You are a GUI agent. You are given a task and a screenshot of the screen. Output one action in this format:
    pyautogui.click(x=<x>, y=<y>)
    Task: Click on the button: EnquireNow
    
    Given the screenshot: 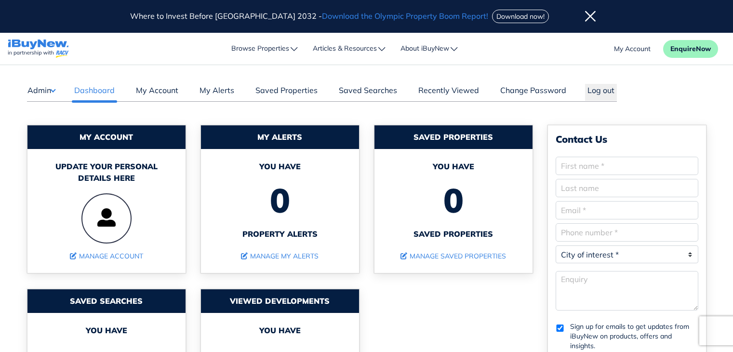 What is the action you would take?
    pyautogui.click(x=690, y=49)
    